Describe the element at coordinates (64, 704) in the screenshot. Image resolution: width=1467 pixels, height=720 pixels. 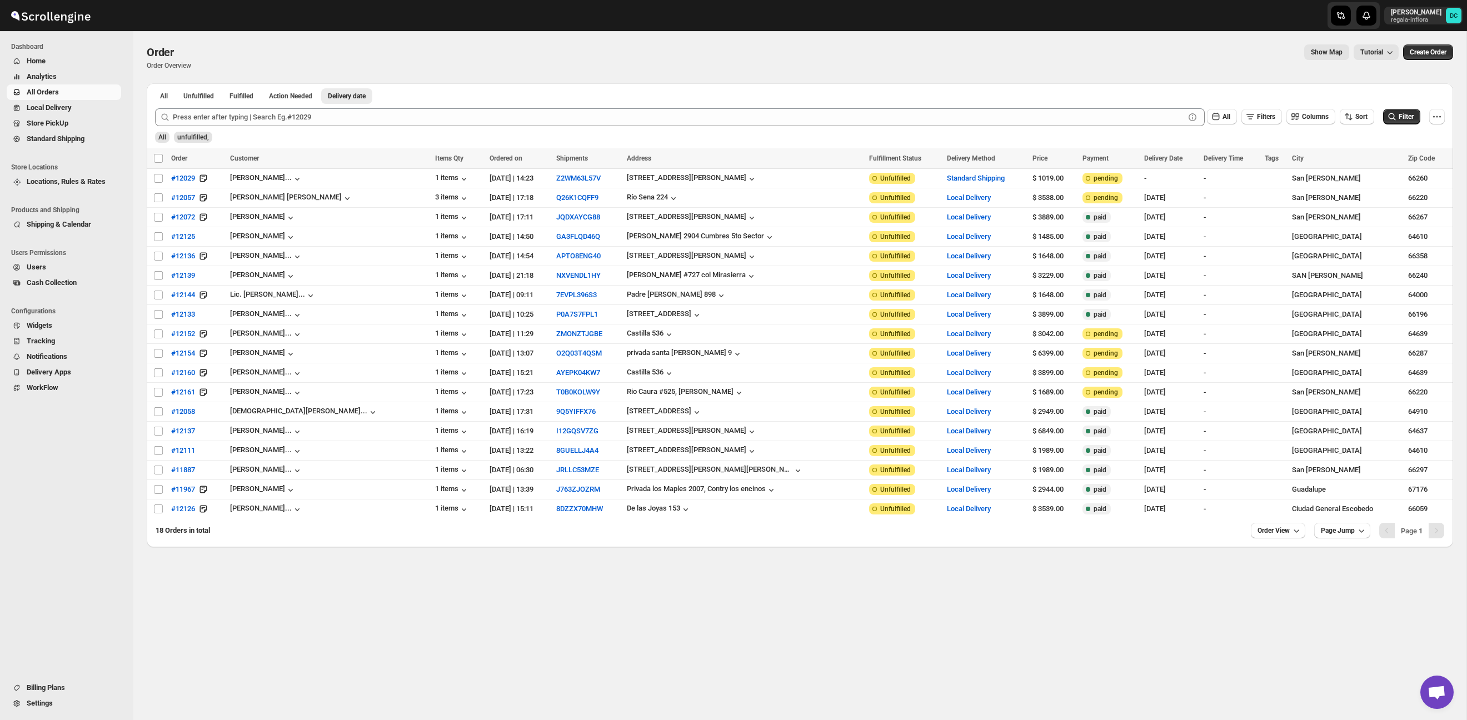
I see `button: Settings` at that location.